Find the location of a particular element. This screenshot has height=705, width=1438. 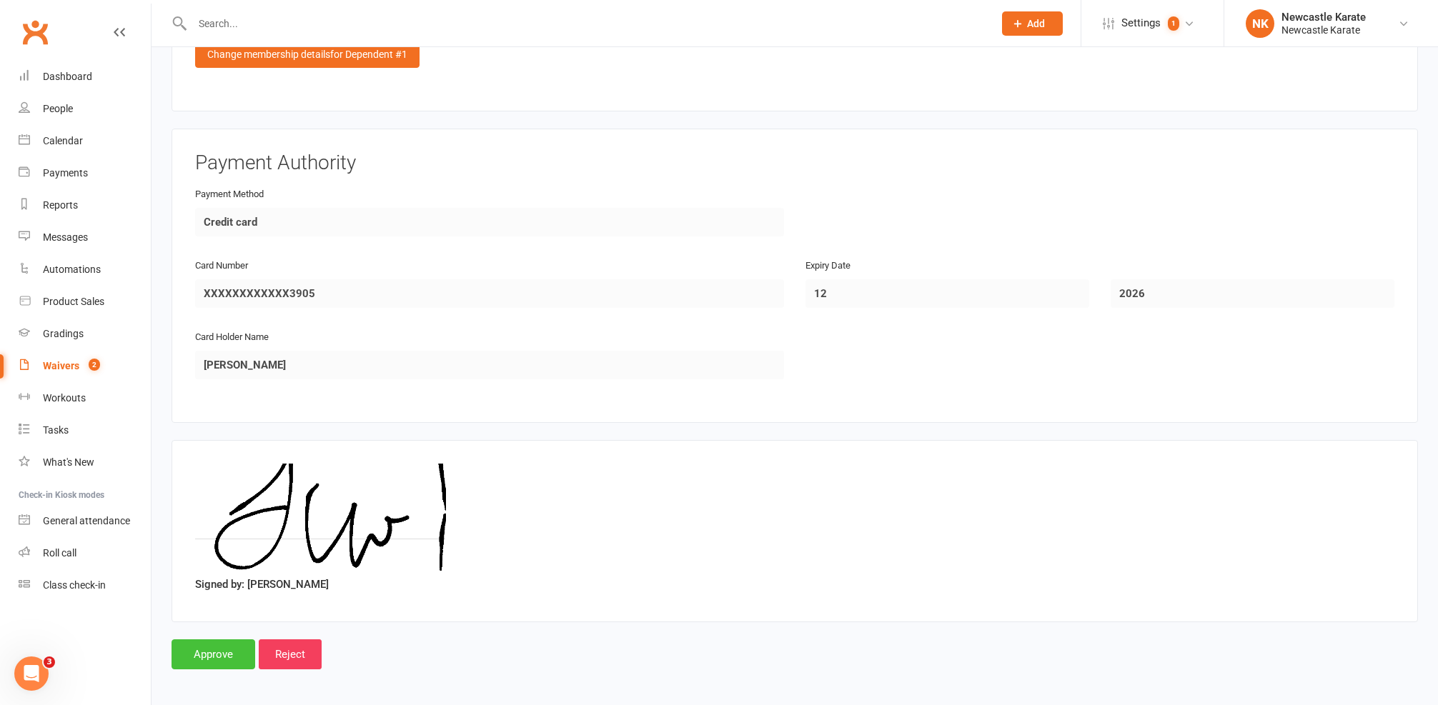

a: Waivers 2 is located at coordinates (84, 366).